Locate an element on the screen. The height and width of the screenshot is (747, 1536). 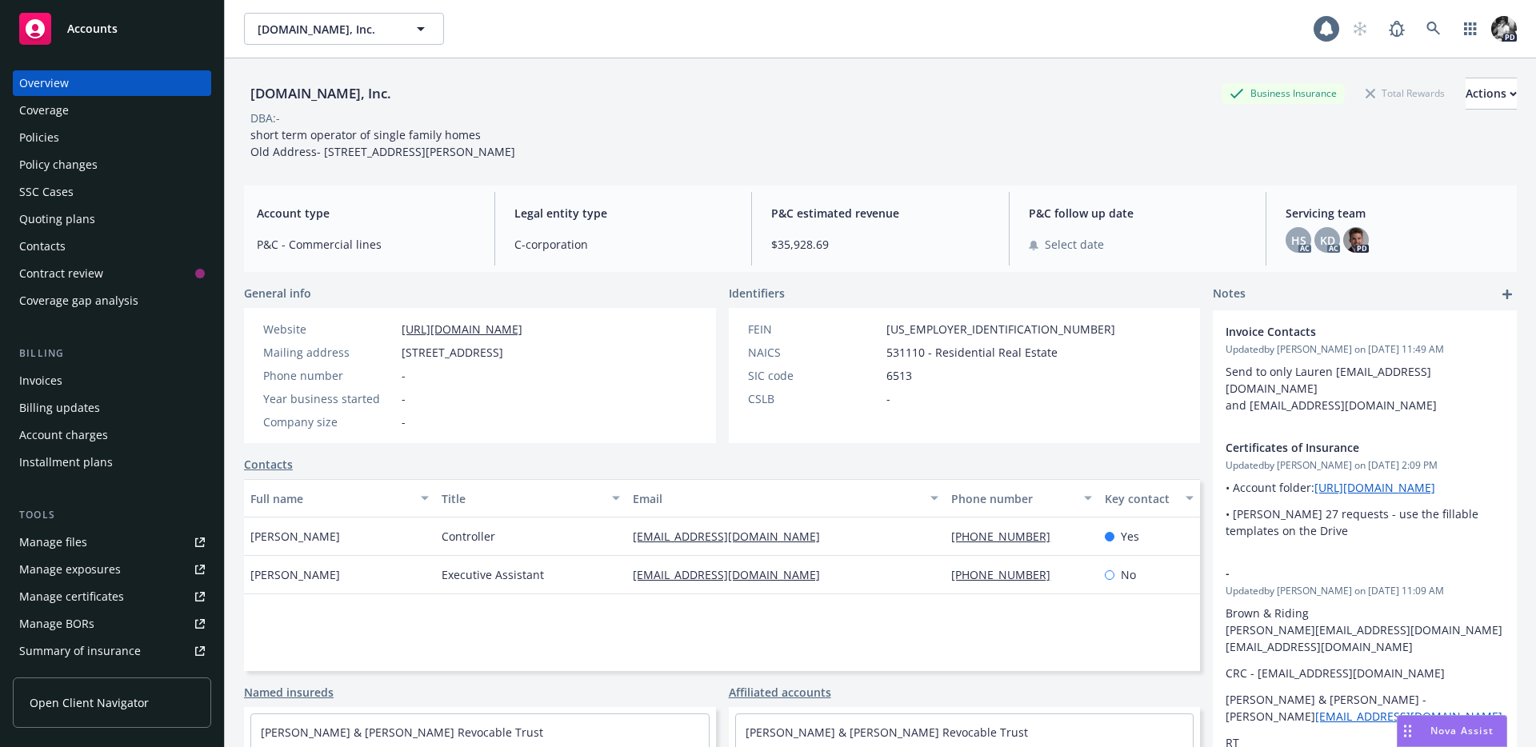
div: FEIN is located at coordinates (814, 329).